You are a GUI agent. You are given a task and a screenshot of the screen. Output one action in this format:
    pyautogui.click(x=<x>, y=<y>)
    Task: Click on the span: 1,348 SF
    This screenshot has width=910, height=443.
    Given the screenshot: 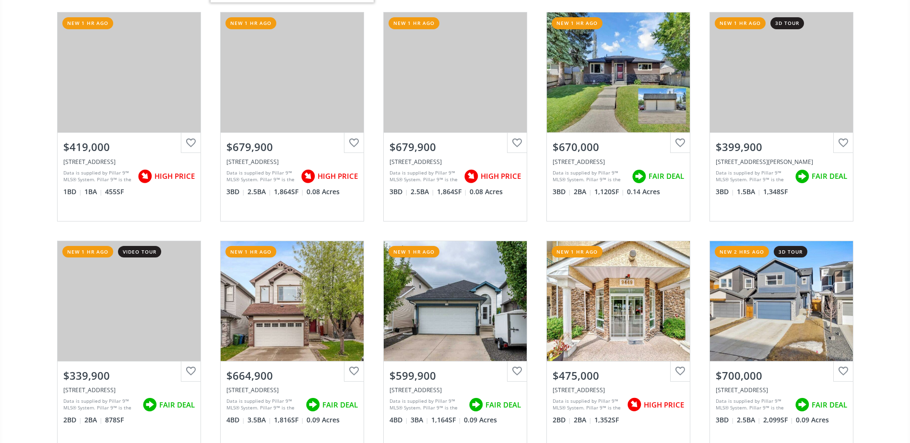 What is the action you would take?
    pyautogui.click(x=776, y=192)
    